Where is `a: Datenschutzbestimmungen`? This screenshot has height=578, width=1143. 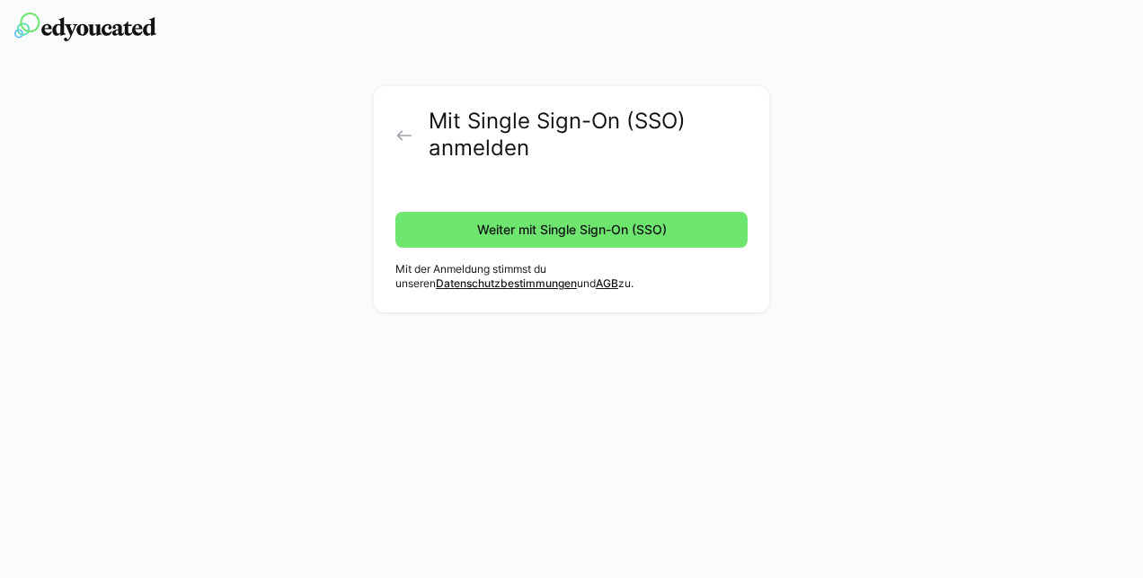 a: Datenschutzbestimmungen is located at coordinates (506, 283).